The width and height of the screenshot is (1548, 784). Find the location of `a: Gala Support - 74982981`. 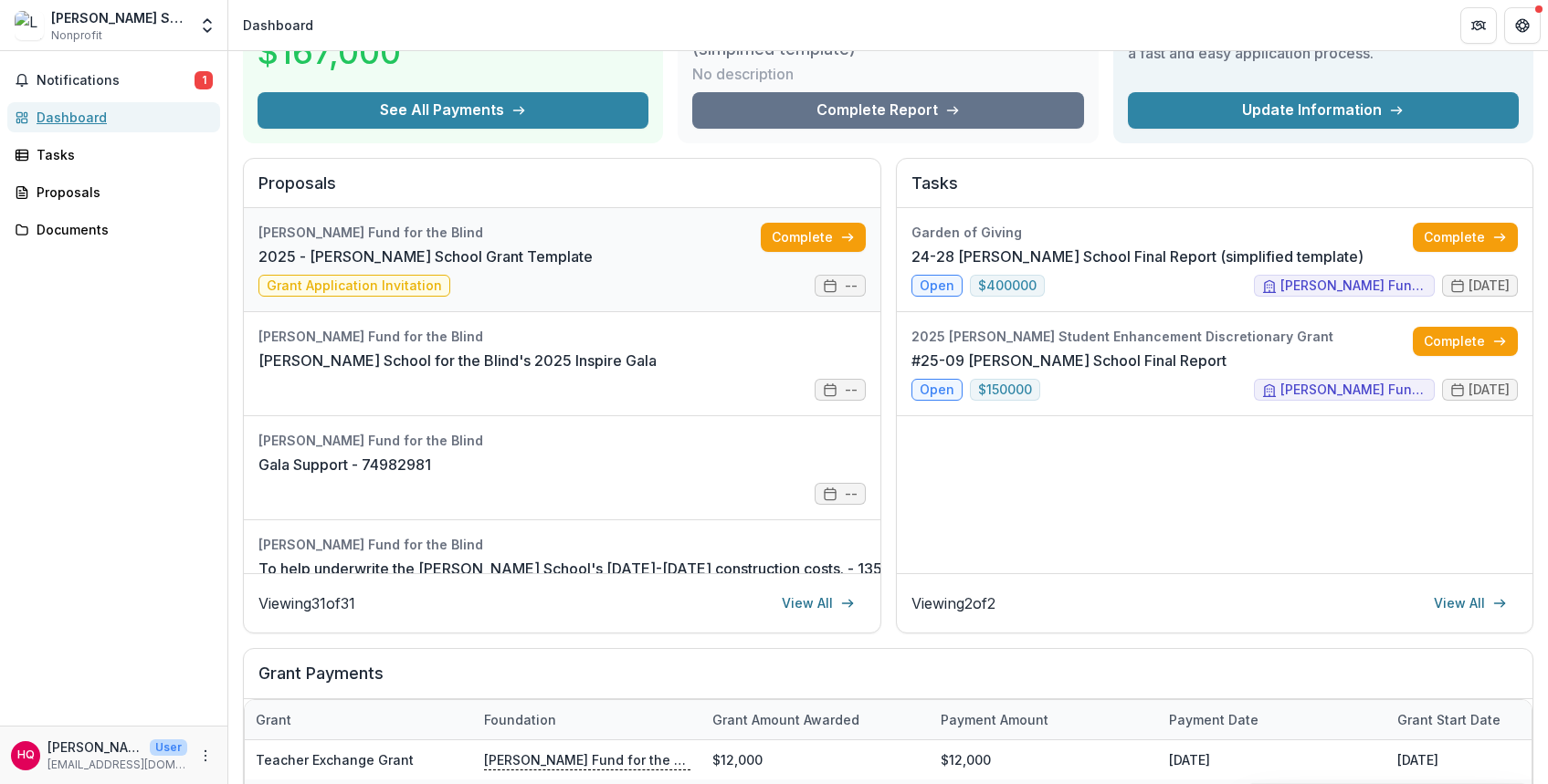

a: Gala Support - 74982981 is located at coordinates (344, 464).